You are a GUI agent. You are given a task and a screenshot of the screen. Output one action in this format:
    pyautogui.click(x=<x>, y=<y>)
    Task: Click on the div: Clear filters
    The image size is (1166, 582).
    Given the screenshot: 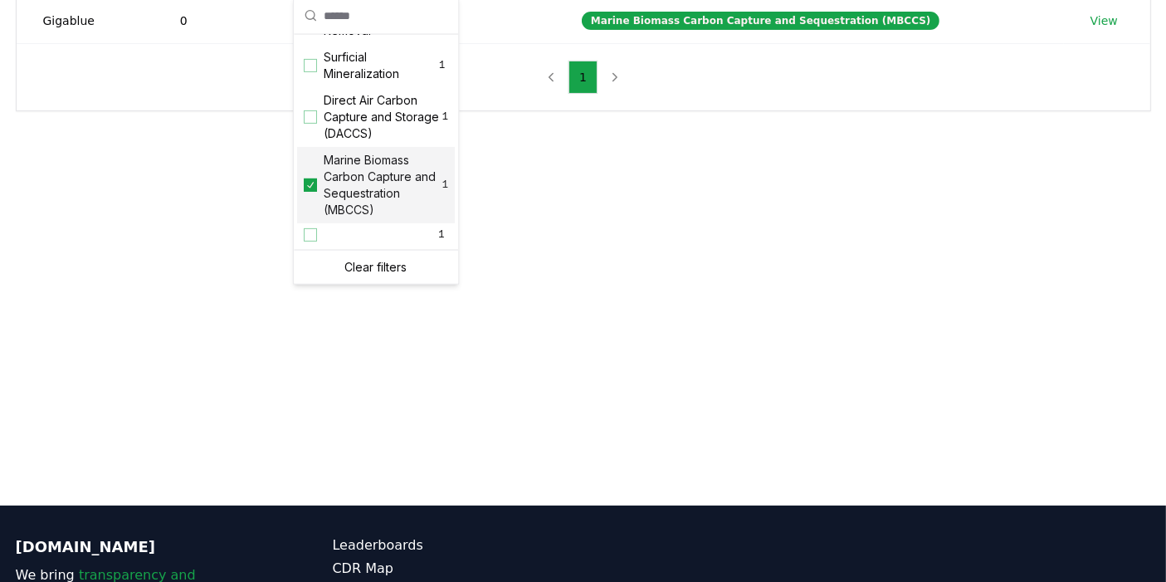 What is the action you would take?
    pyautogui.click(x=376, y=267)
    